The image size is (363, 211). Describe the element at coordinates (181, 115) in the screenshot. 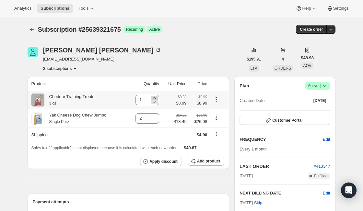

I see `small: $14.99` at that location.